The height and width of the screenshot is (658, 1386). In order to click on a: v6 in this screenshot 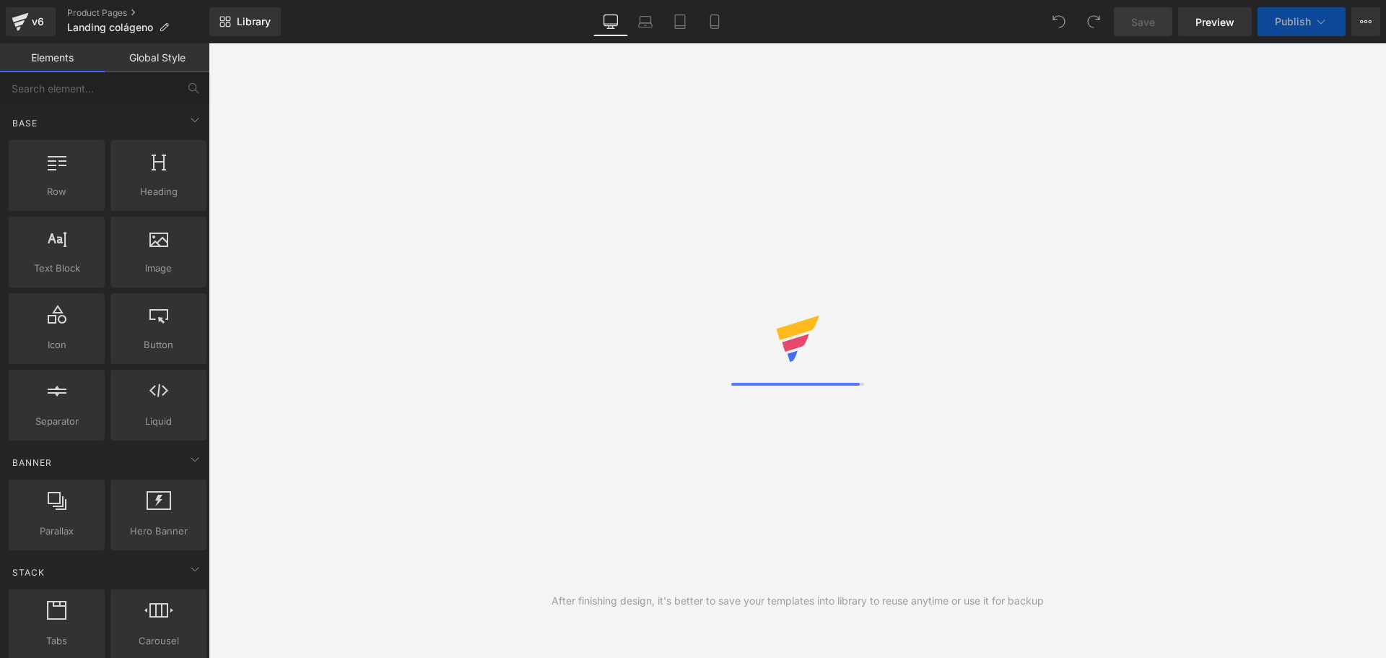, I will do `click(30, 22)`.